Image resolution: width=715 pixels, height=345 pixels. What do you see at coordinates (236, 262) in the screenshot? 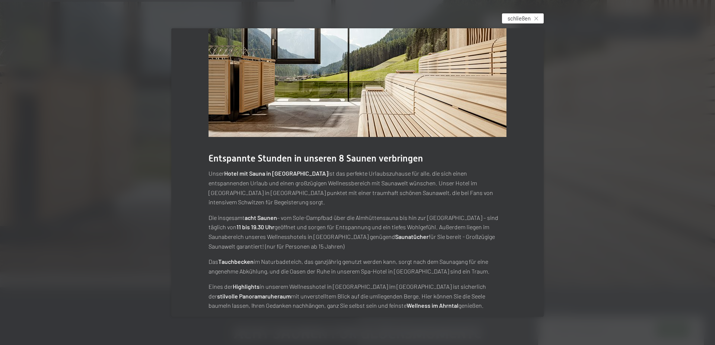
I see `strong: Tauchbecken` at bounding box center [236, 262].